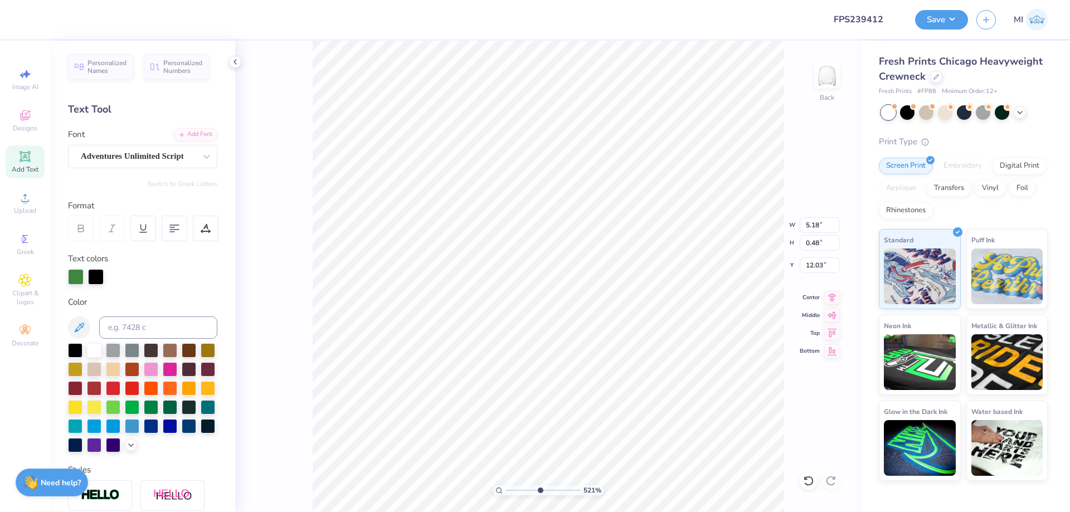 Image resolution: width=1070 pixels, height=512 pixels. Describe the element at coordinates (961, 69) in the screenshot. I see `span: Fresh Prints Chicago Heavyweight Crewneck` at that location.